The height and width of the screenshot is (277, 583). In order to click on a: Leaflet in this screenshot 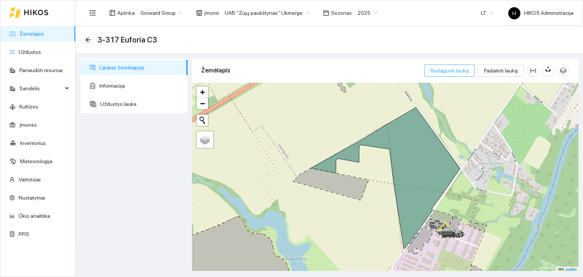, I will do `click(568, 270)`.